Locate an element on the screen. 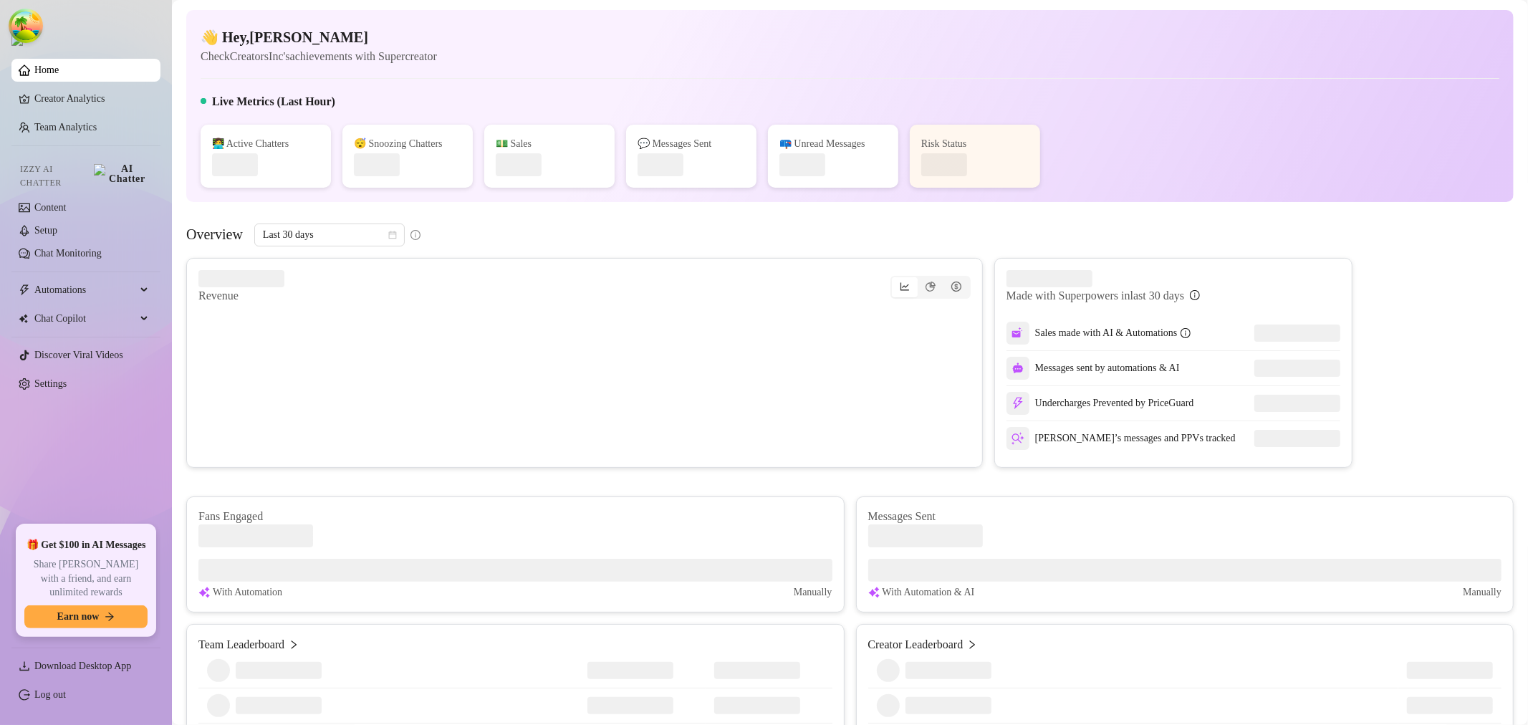 This screenshot has height=725, width=1528. span: arrow-right is located at coordinates (110, 617).